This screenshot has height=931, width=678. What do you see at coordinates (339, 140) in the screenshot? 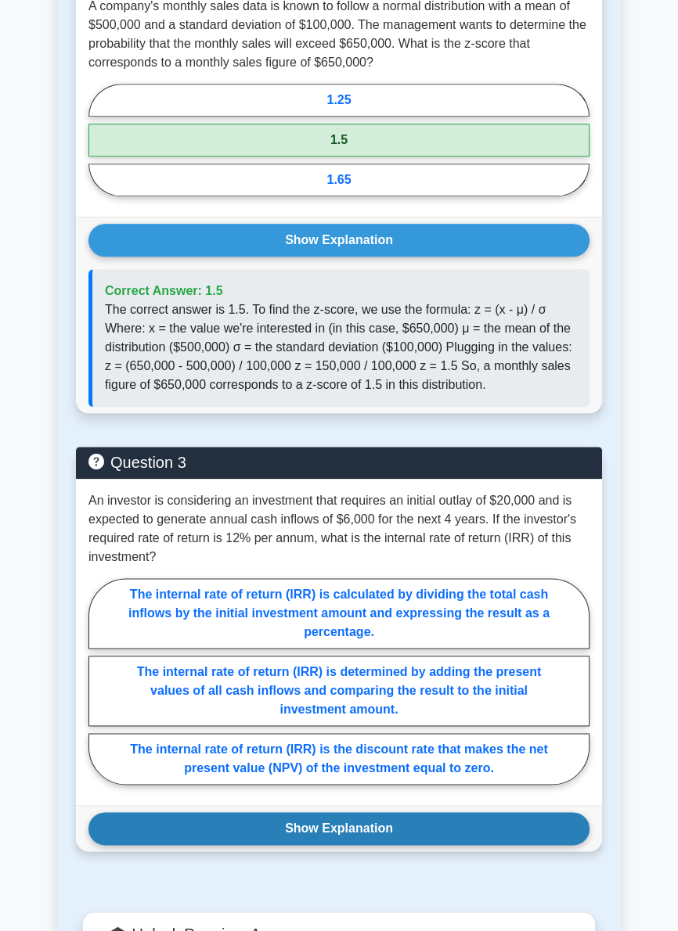
I see `label: 1.5` at bounding box center [339, 140].